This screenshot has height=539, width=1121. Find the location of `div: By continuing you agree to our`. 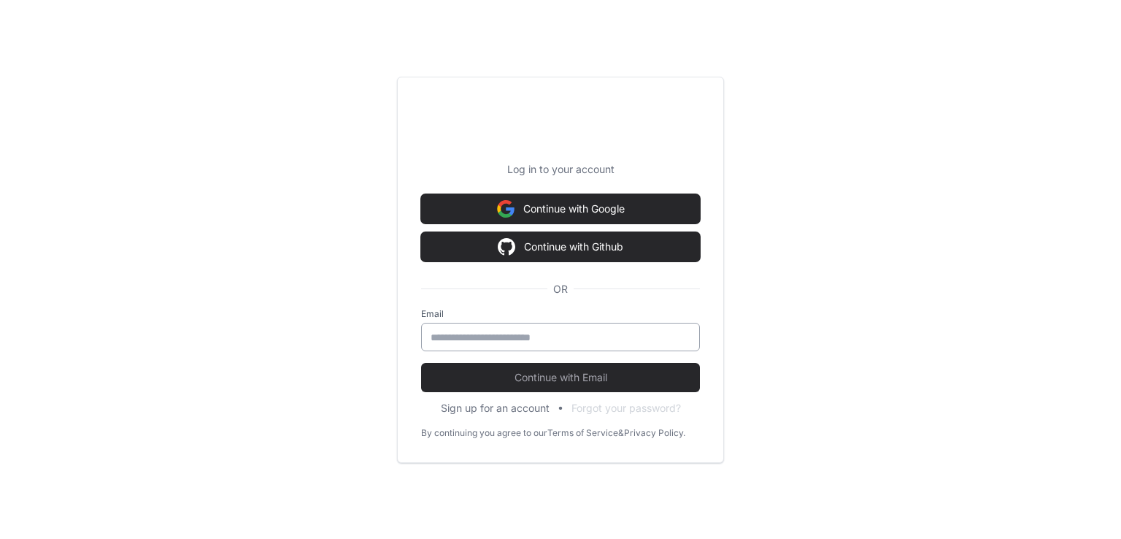

div: By continuing you agree to our is located at coordinates (484, 433).